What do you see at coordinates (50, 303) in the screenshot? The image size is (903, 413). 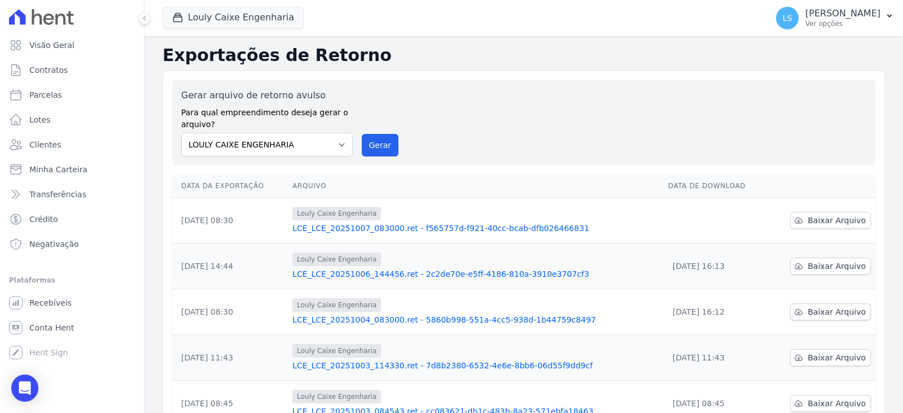 I see `span: Recebíveis` at bounding box center [50, 303].